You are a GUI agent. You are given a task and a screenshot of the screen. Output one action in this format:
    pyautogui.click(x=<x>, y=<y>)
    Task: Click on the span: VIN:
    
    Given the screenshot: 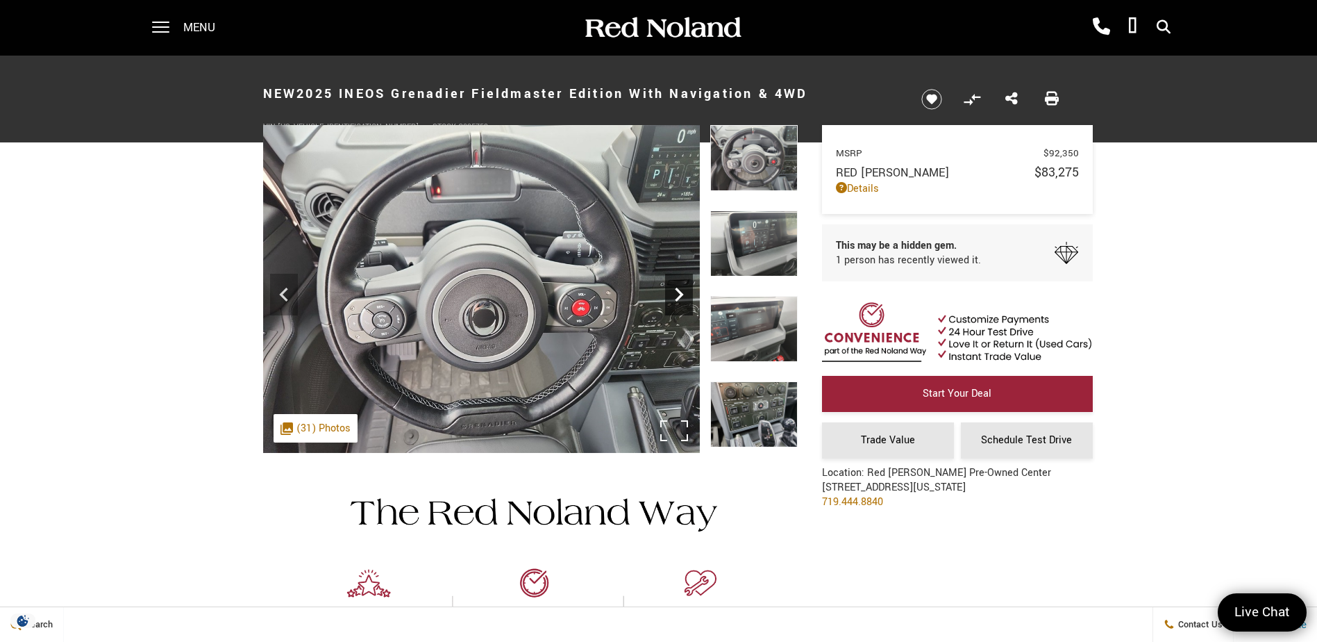 What is the action you would take?
    pyautogui.click(x=270, y=126)
    